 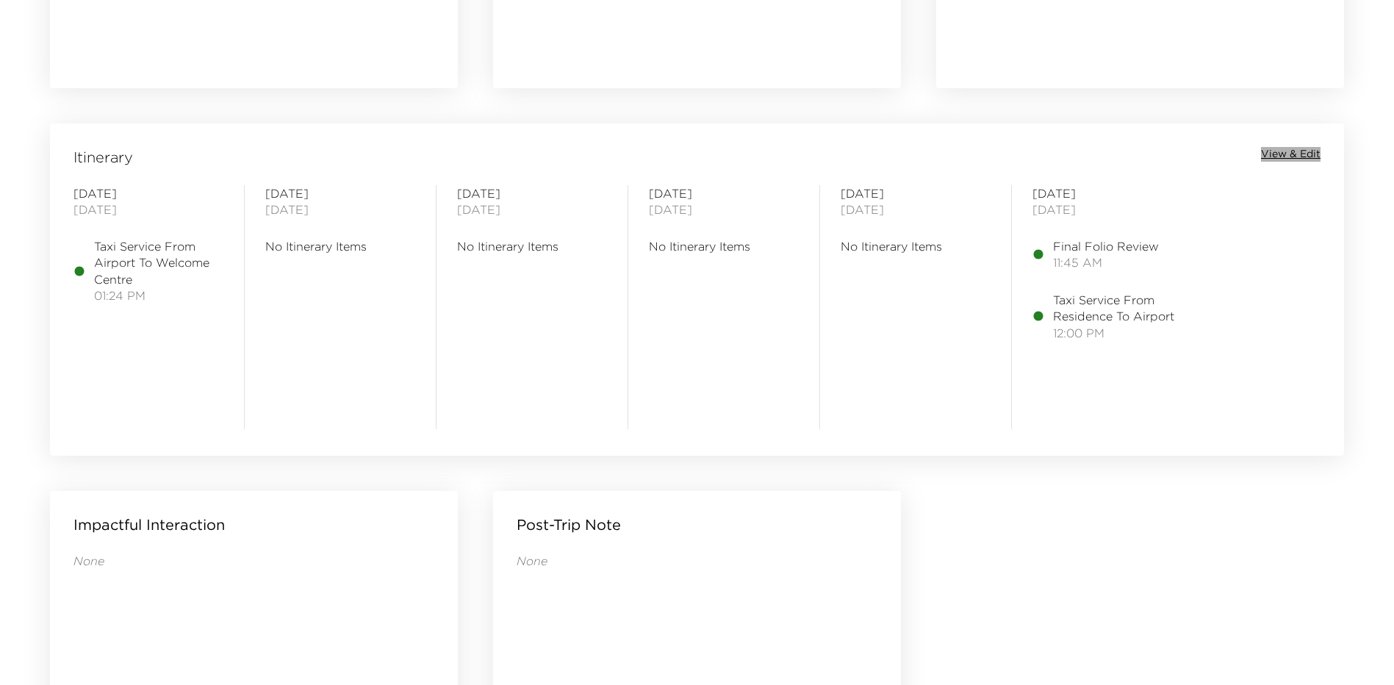 What do you see at coordinates (1106, 246) in the screenshot?
I see `span: Final Folio Review` at bounding box center [1106, 246].